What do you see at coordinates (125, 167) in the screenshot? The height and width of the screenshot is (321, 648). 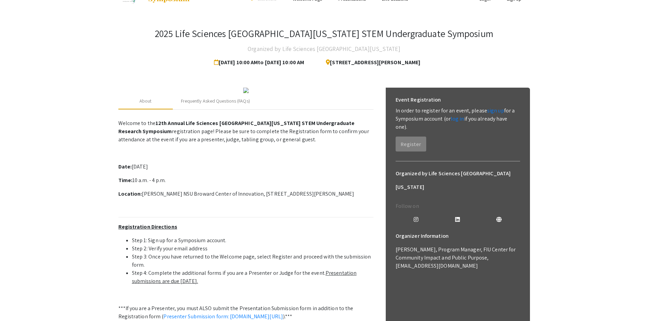 I see `strong: Date:` at bounding box center [125, 167].